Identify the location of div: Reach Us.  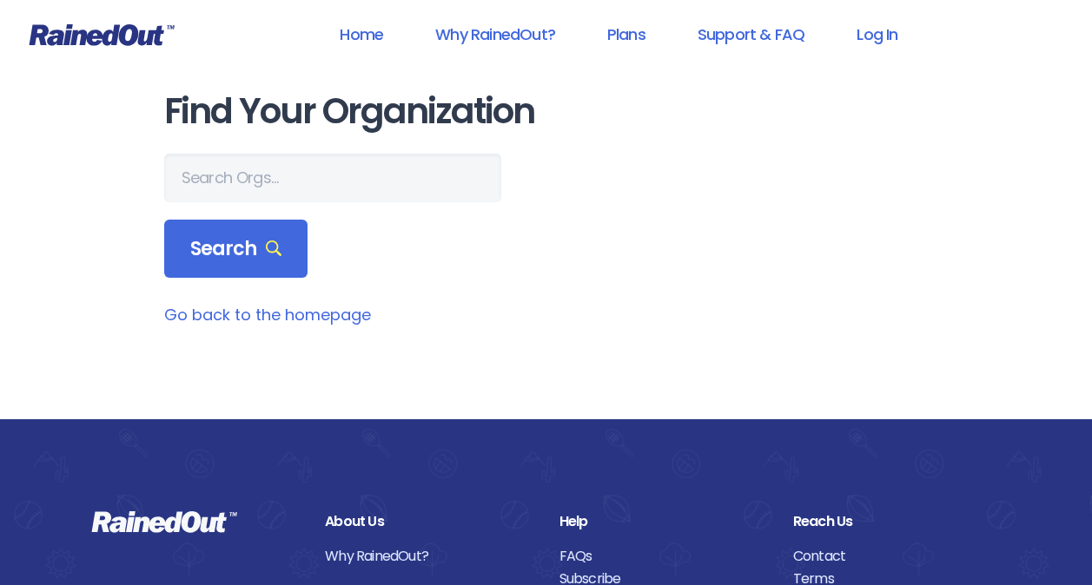
(896, 522).